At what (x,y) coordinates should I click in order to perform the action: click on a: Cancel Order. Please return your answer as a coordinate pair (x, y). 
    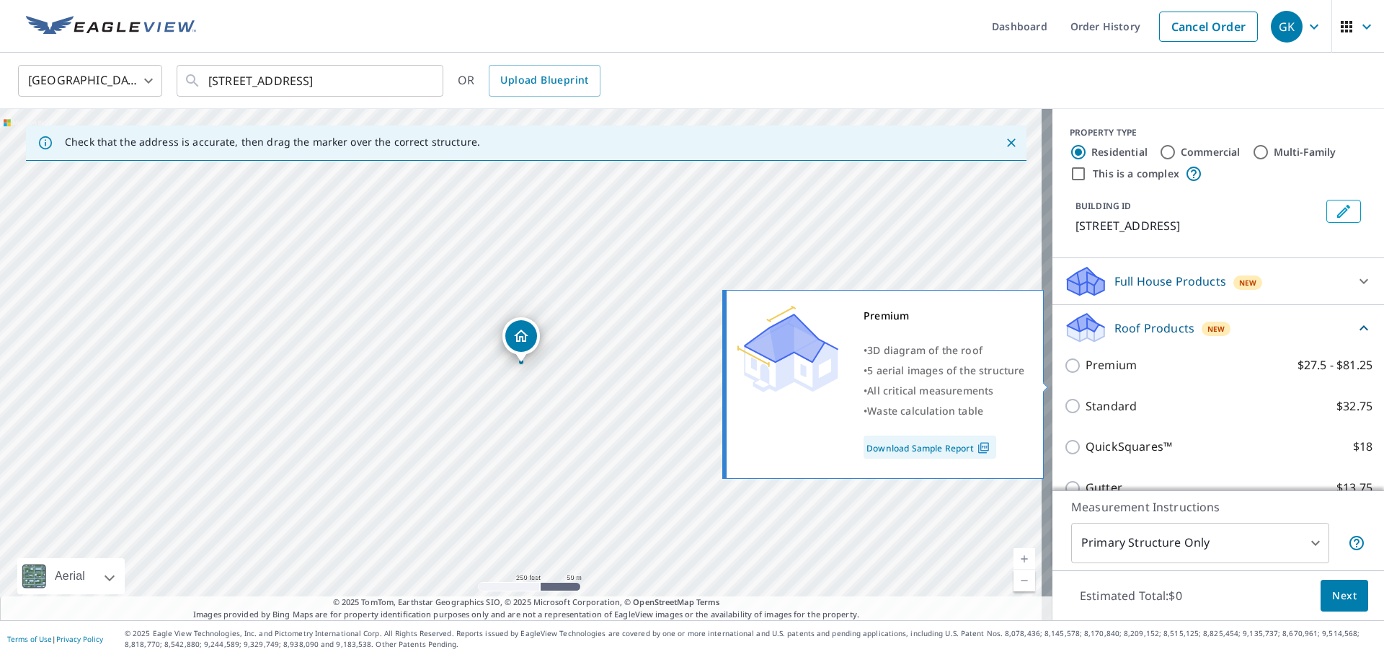
    Looking at the image, I should click on (1208, 27).